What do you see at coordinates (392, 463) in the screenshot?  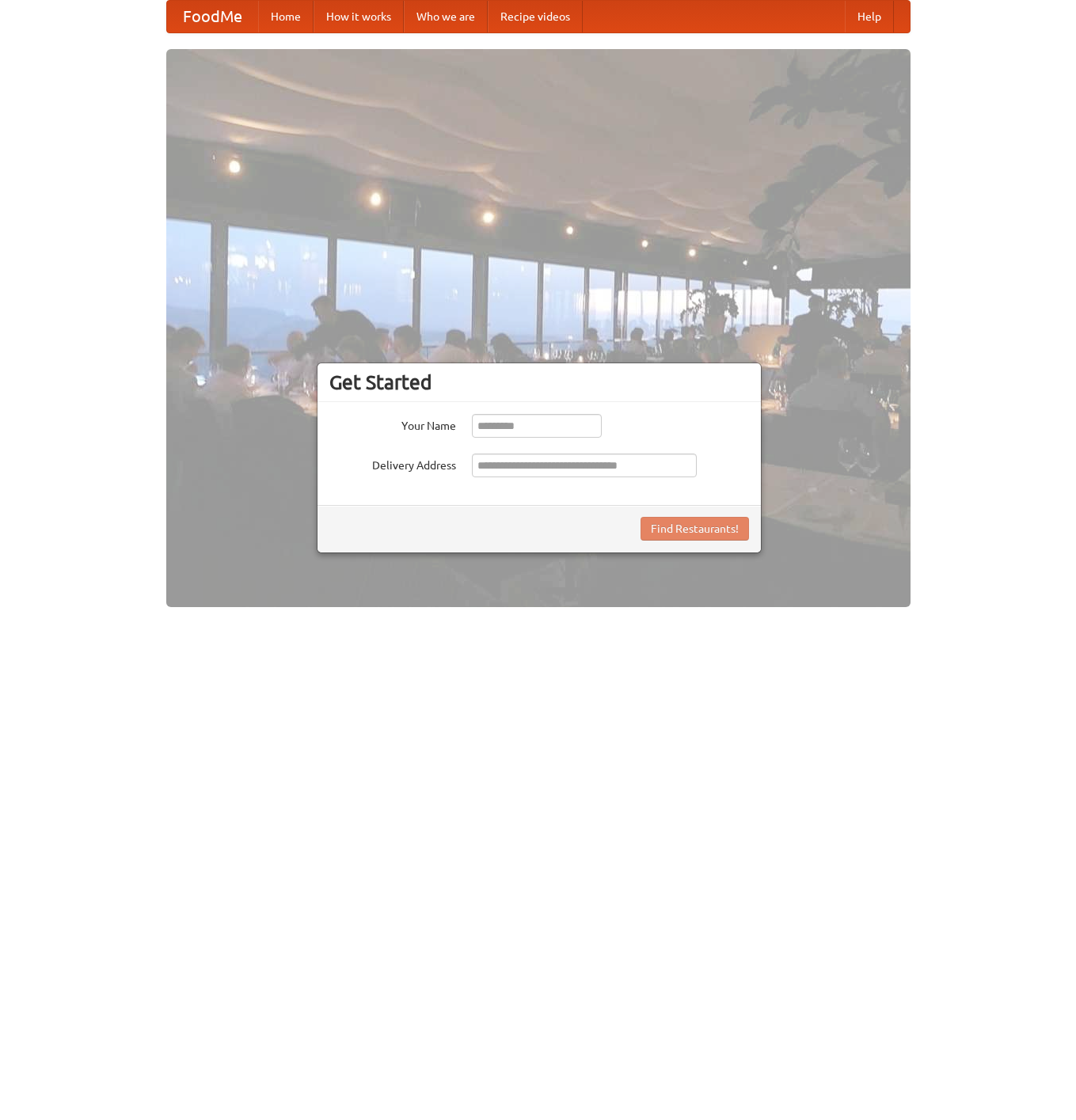 I see `label: Delivery Address` at bounding box center [392, 463].